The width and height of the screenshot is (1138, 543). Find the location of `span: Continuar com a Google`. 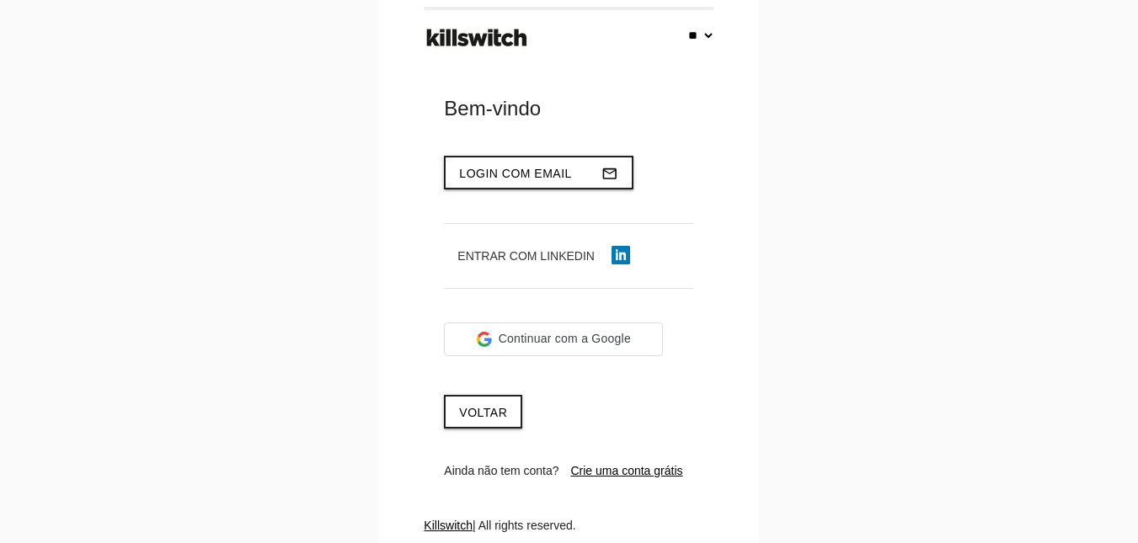

span: Continuar com a Google is located at coordinates (564, 338).